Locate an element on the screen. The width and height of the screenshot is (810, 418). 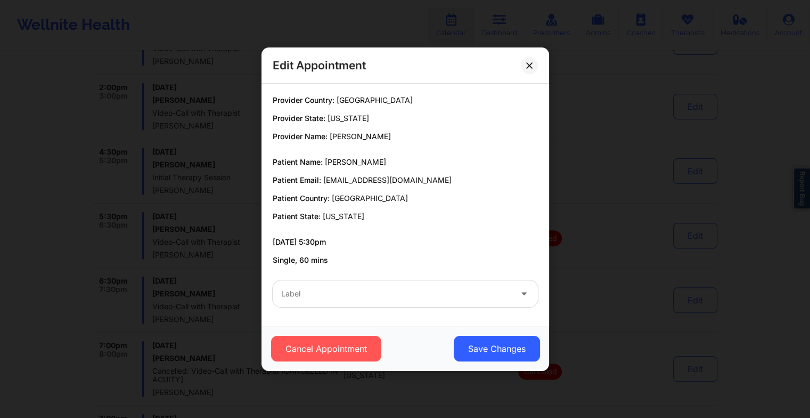
p: Provider State: is located at coordinates (405, 118).